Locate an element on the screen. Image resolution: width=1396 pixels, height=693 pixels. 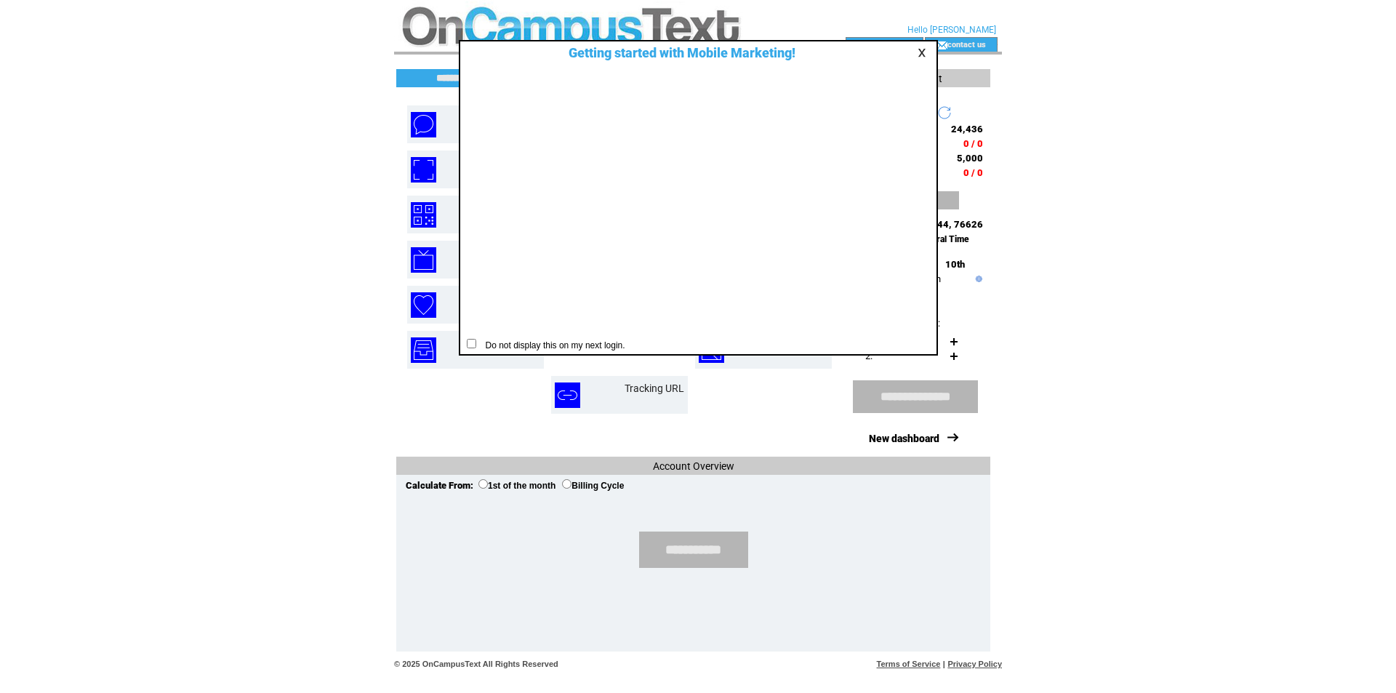
span: Do not display this on my next login. is located at coordinates (552, 345).